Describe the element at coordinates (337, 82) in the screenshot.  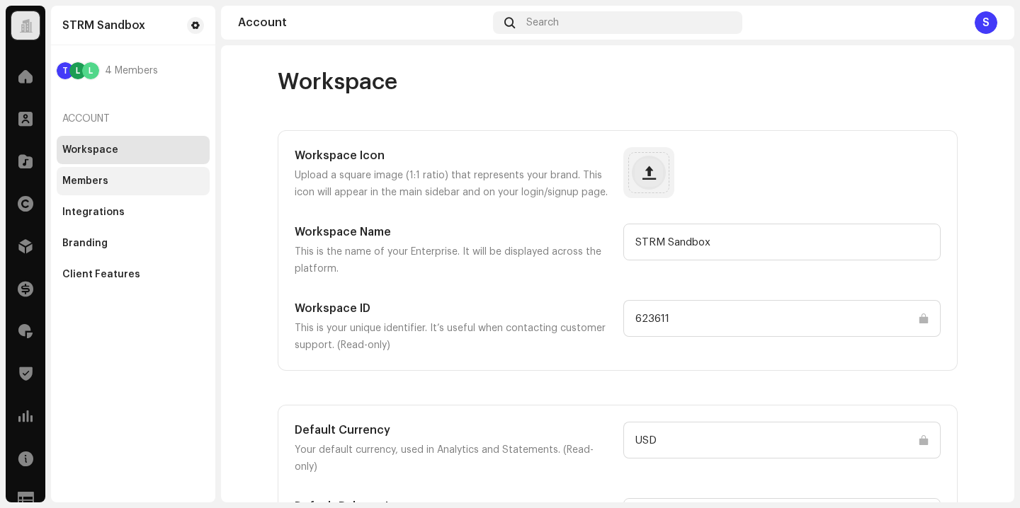
I see `span: Workspace` at that location.